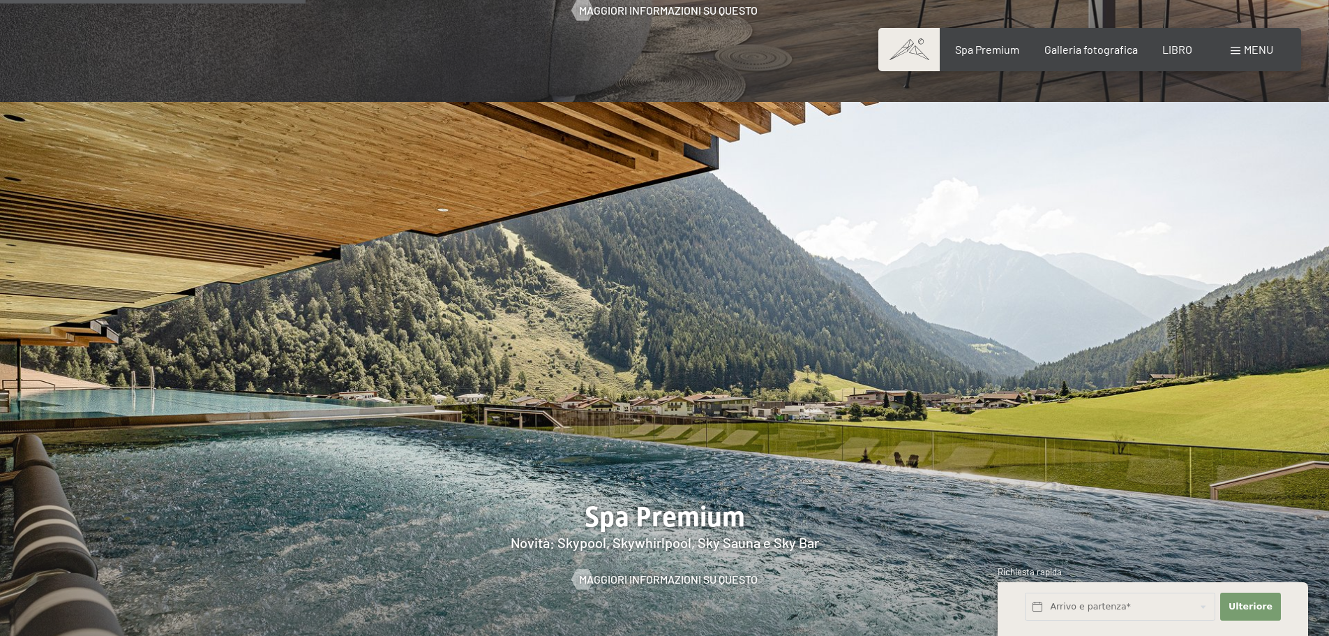 This screenshot has height=636, width=1329. I want to click on font: LIBRO, so click(1177, 49).